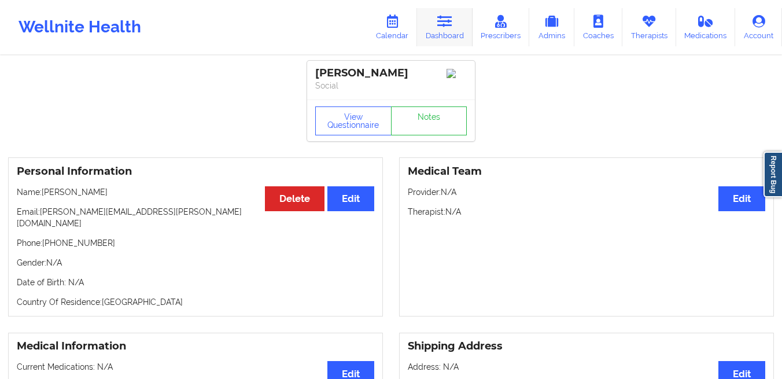  Describe the element at coordinates (195, 263) in the screenshot. I see `p: Gender: N/A` at that location.